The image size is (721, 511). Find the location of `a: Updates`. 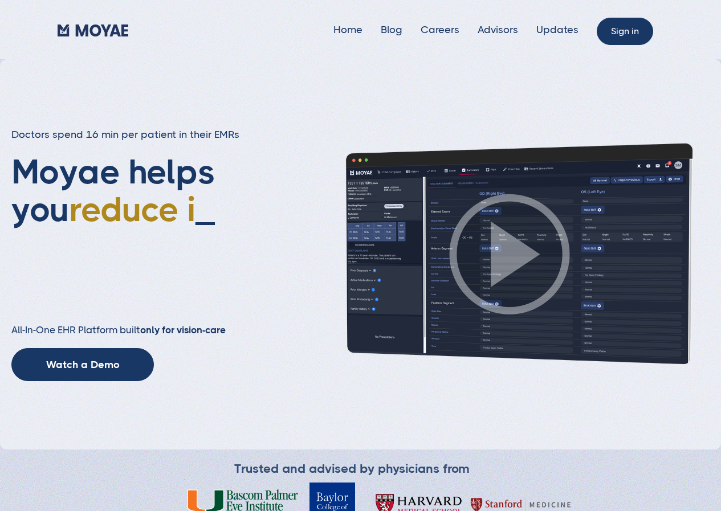

a: Updates is located at coordinates (557, 30).